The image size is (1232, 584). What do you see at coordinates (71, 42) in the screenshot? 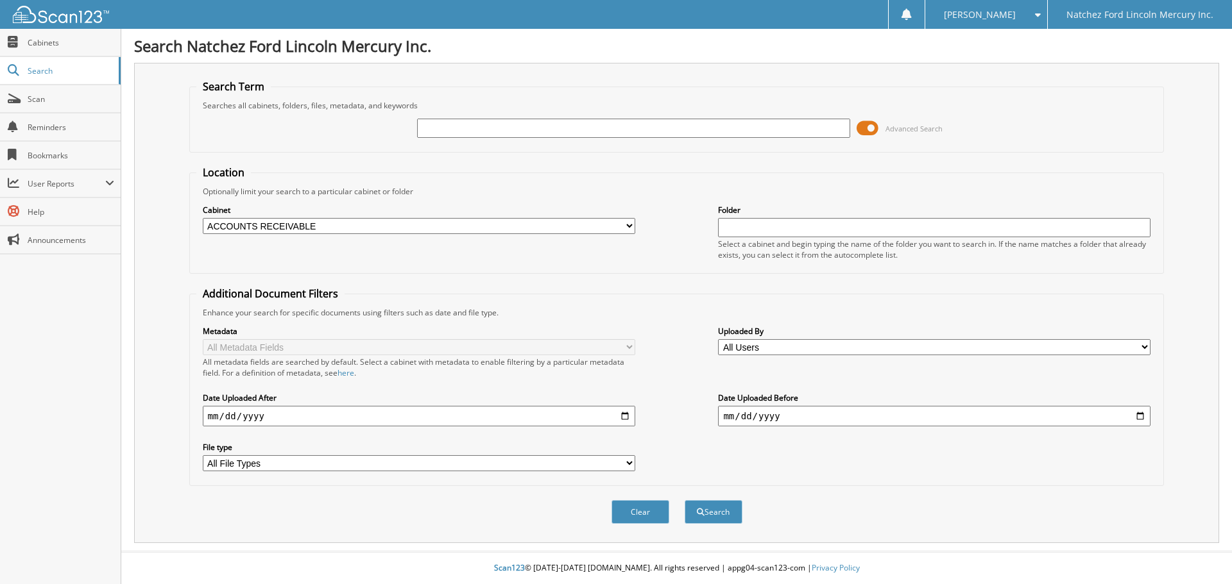
I see `span: Cabinets` at bounding box center [71, 42].